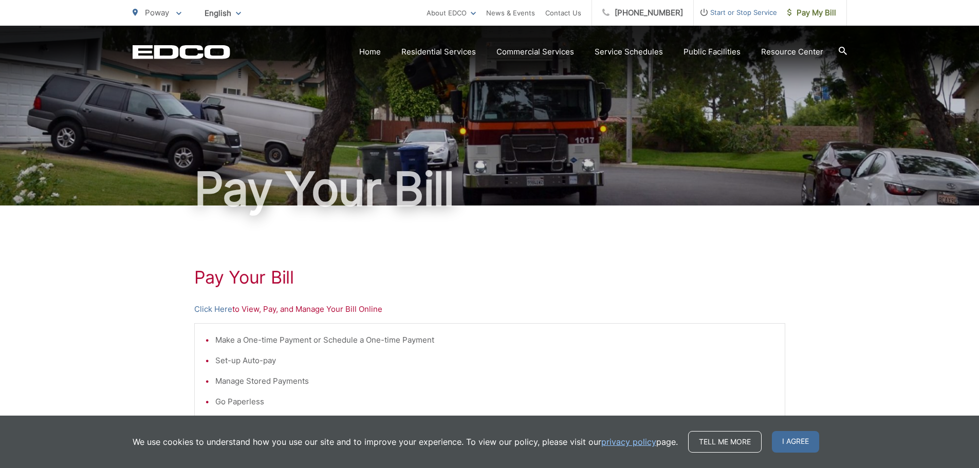 This screenshot has height=468, width=979. What do you see at coordinates (725, 442) in the screenshot?
I see `a: Tell me more` at bounding box center [725, 442].